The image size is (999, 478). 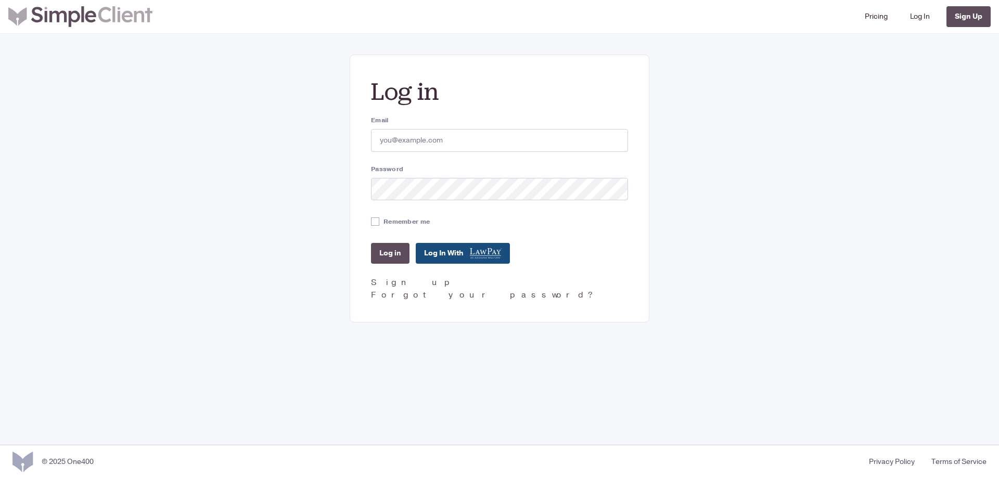 I want to click on a: Pricing, so click(x=876, y=17).